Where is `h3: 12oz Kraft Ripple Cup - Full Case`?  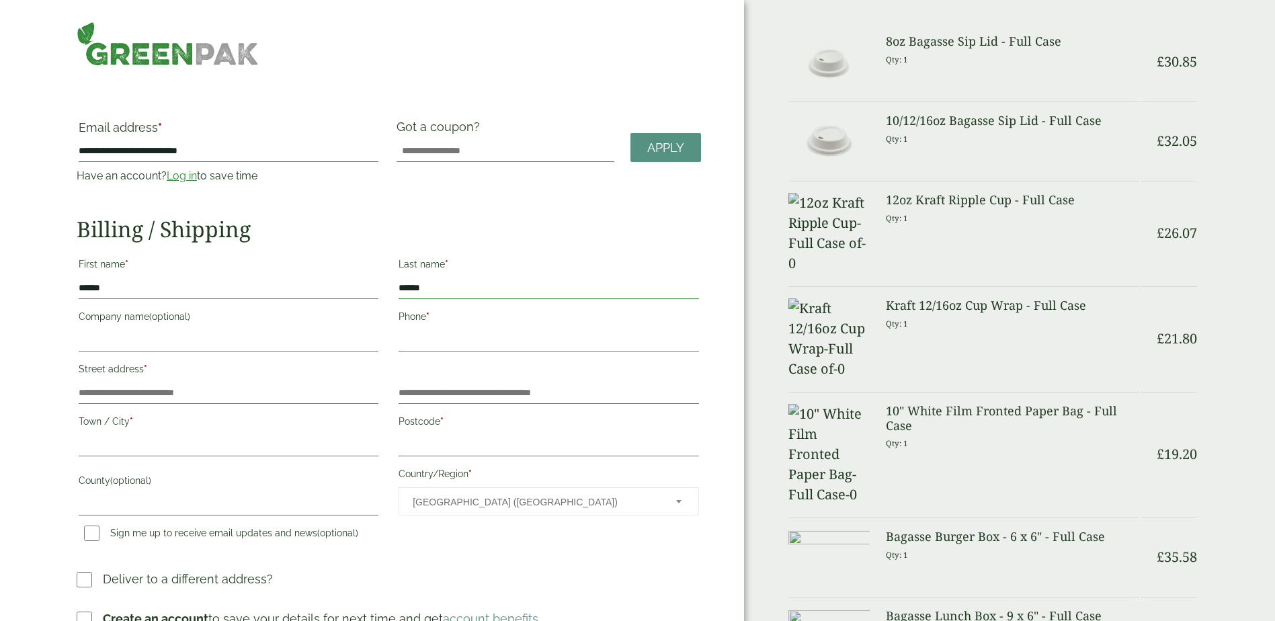 h3: 12oz Kraft Ripple Cup - Full Case is located at coordinates (1012, 200).